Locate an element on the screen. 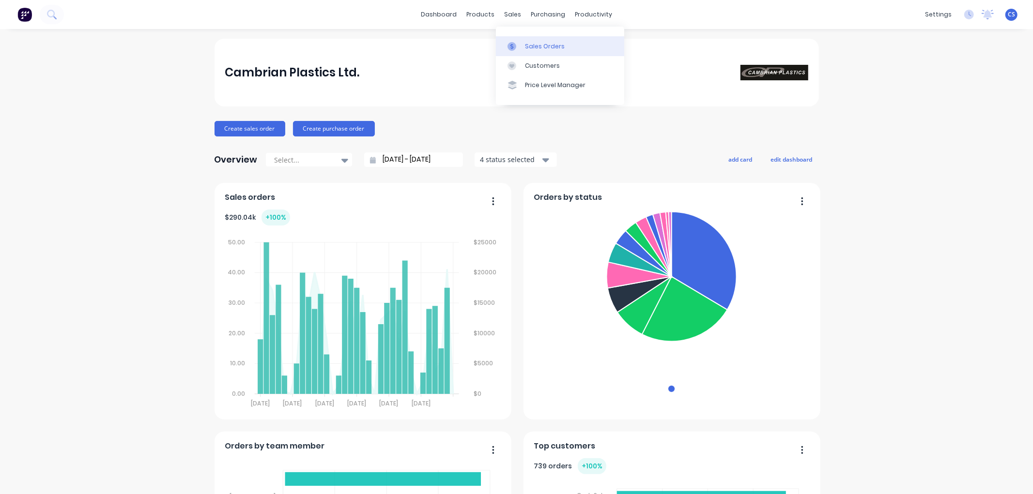  span: Orders by status is located at coordinates (568, 198).